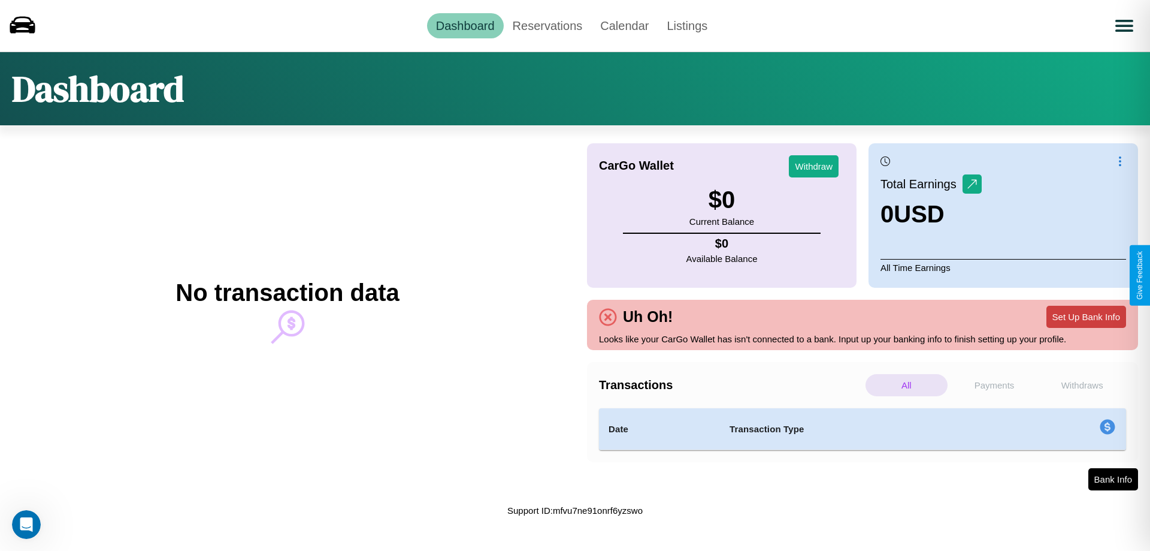 The width and height of the screenshot is (1150, 551). I want to click on a: Calendar, so click(624, 26).